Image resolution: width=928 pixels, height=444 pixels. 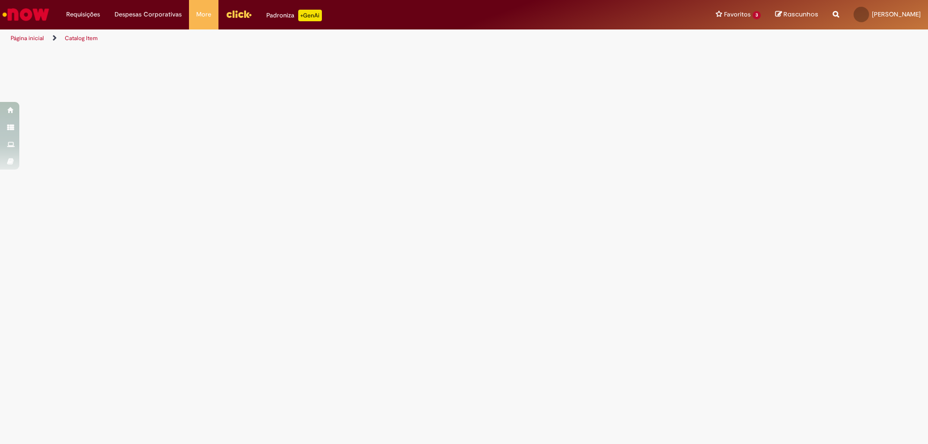 What do you see at coordinates (797, 15) in the screenshot?
I see `a: Rascunhos` at bounding box center [797, 15].